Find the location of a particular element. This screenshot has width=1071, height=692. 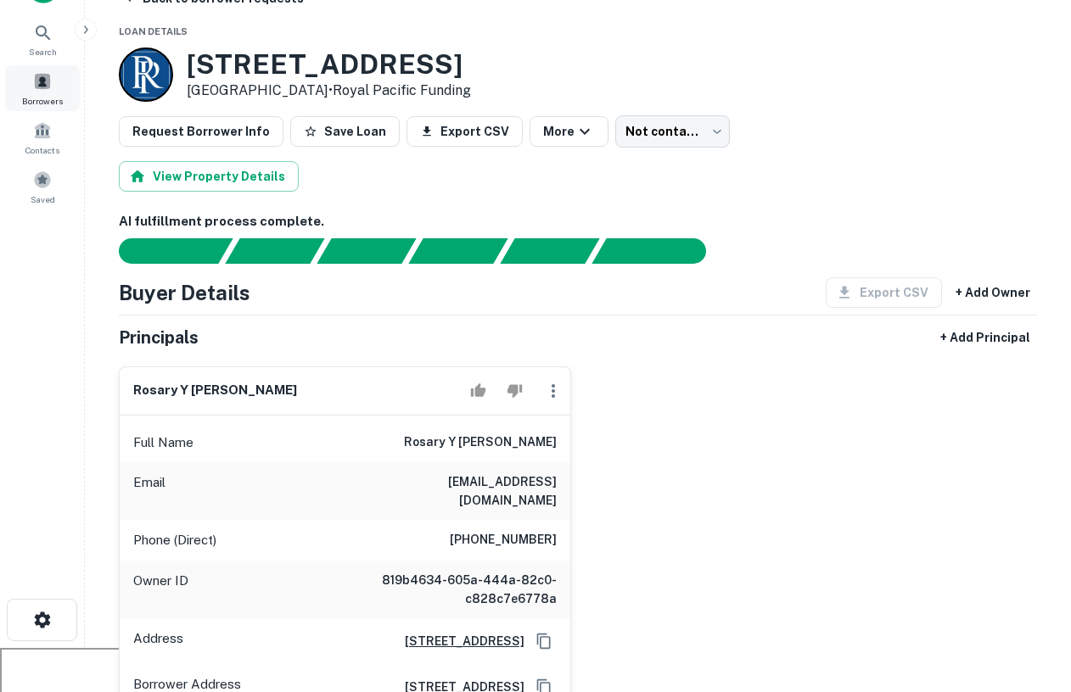

h5: Principals is located at coordinates (159, 338).